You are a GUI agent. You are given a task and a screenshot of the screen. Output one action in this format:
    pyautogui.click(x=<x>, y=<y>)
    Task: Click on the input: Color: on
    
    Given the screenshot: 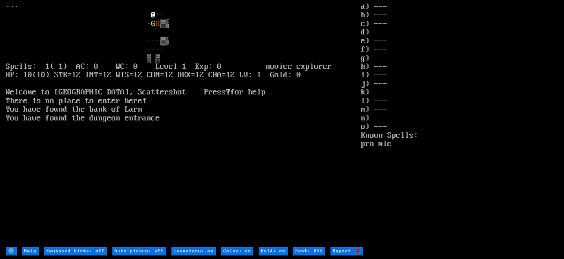 What is the action you would take?
    pyautogui.click(x=237, y=251)
    